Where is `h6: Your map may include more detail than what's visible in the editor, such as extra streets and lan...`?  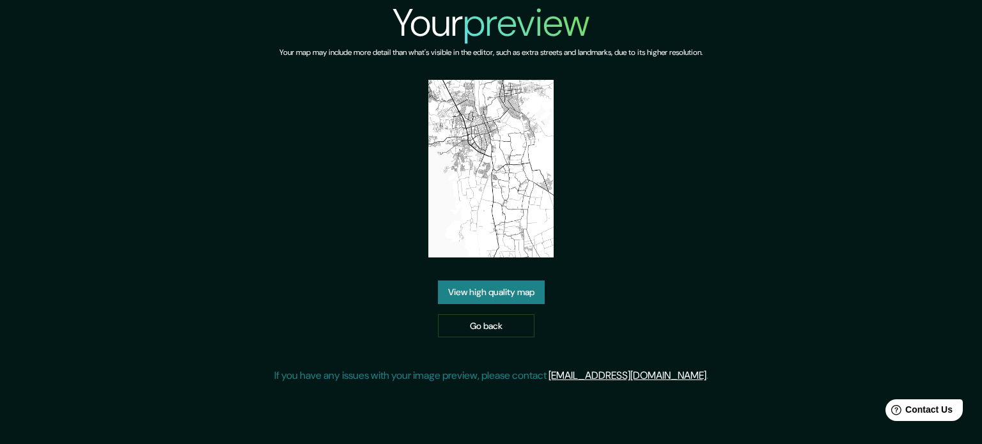
h6: Your map may include more detail than what's visible in the editor, such as extra streets and lan... is located at coordinates (491, 52).